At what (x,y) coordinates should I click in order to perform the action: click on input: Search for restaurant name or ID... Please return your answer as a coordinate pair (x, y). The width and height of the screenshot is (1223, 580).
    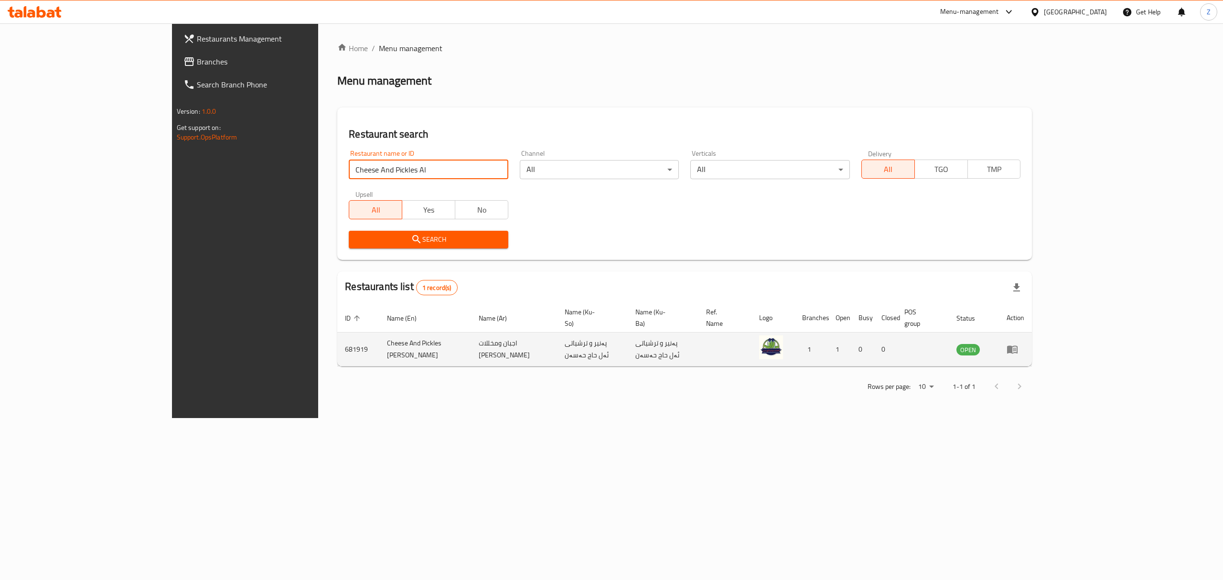
    Looking at the image, I should click on (429, 170).